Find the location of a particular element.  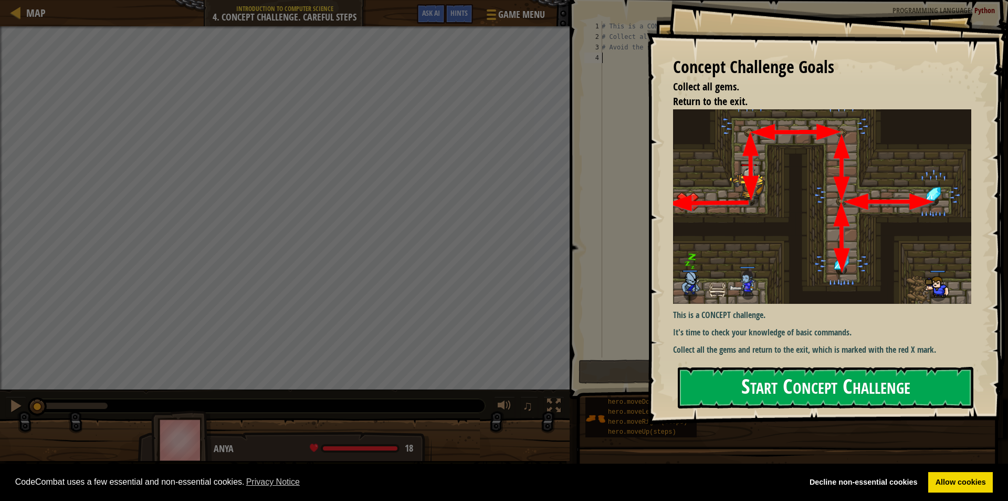

img: portrait.png is located at coordinates (596, 418).